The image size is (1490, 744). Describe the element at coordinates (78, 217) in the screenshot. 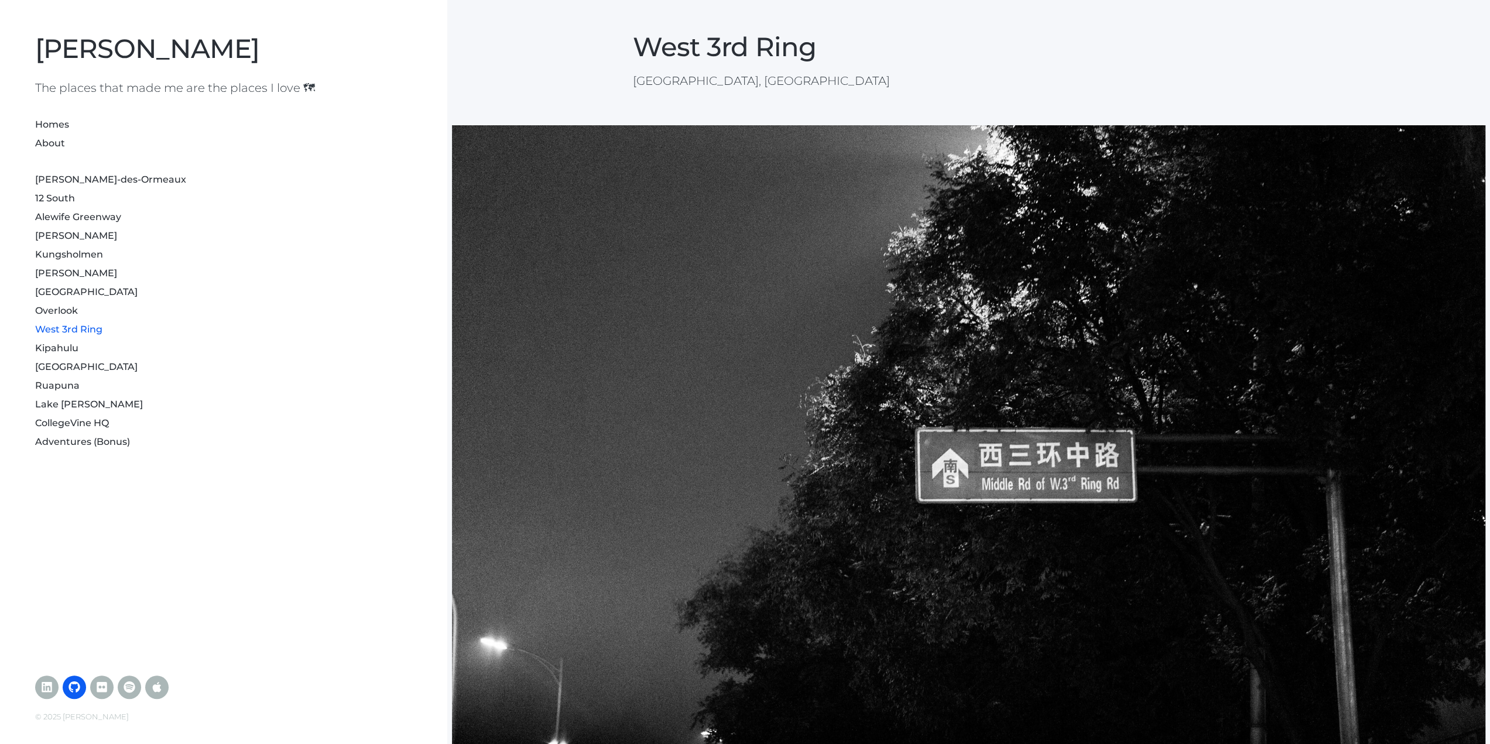

I see `a: Alewife Greenway` at that location.